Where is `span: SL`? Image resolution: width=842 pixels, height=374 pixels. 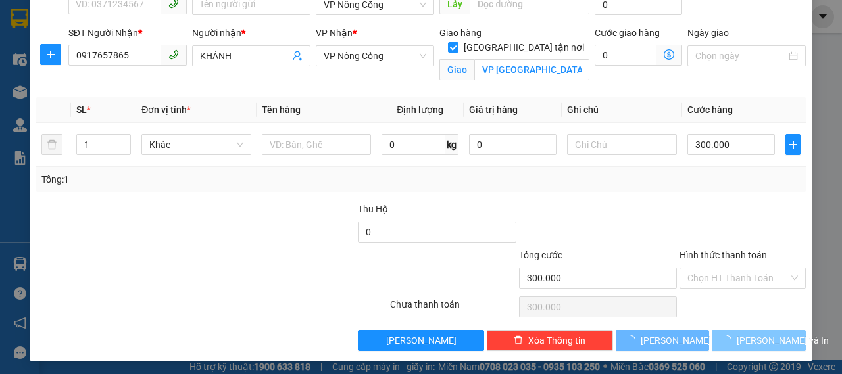
span: SL is located at coordinates (82, 110).